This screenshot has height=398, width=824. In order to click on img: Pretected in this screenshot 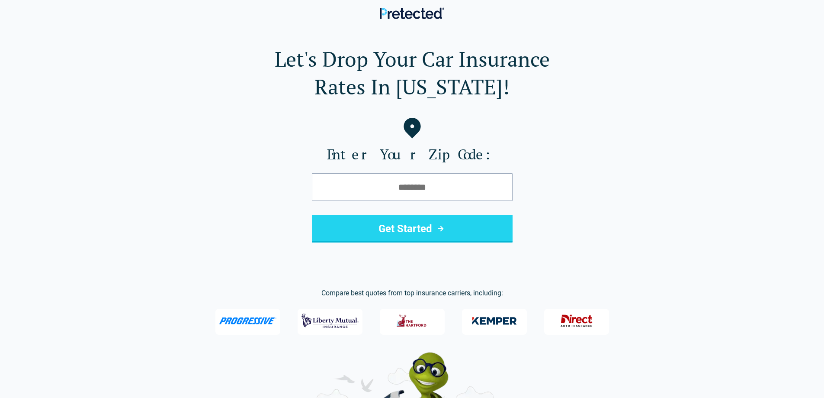, I will do `click(412, 13)`.